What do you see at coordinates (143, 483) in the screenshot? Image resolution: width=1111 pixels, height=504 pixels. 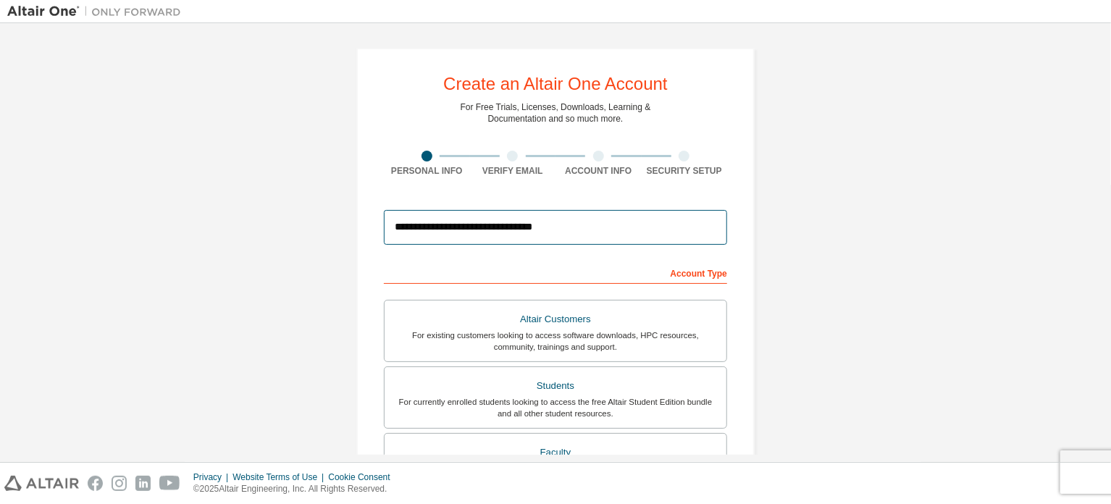 I see `img: linkedin.svg` at bounding box center [143, 483].